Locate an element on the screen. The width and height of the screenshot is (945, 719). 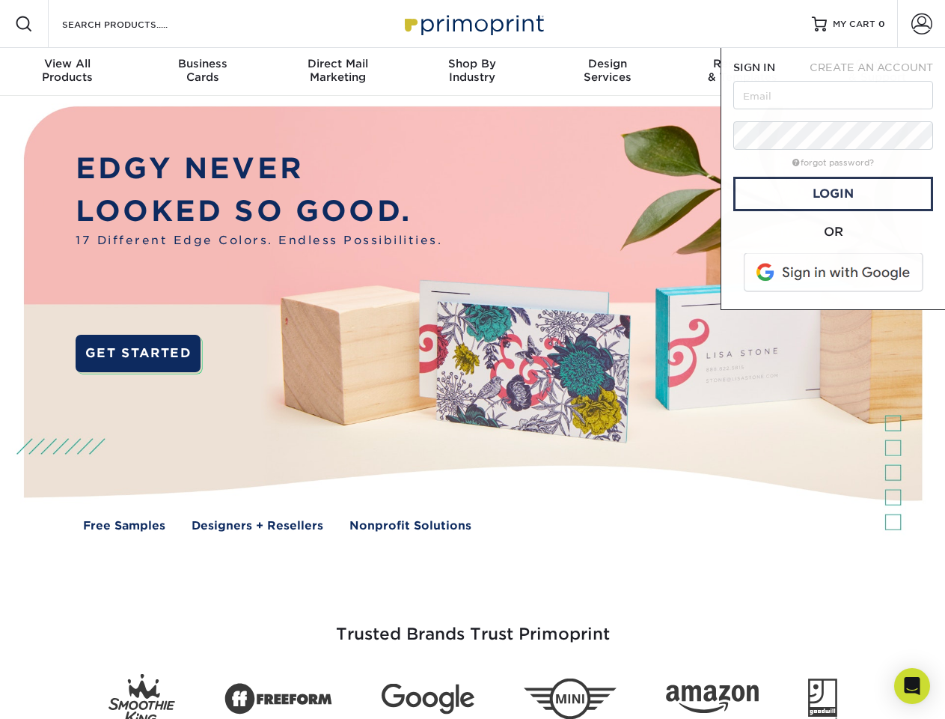
div: Services is located at coordinates (608, 70).